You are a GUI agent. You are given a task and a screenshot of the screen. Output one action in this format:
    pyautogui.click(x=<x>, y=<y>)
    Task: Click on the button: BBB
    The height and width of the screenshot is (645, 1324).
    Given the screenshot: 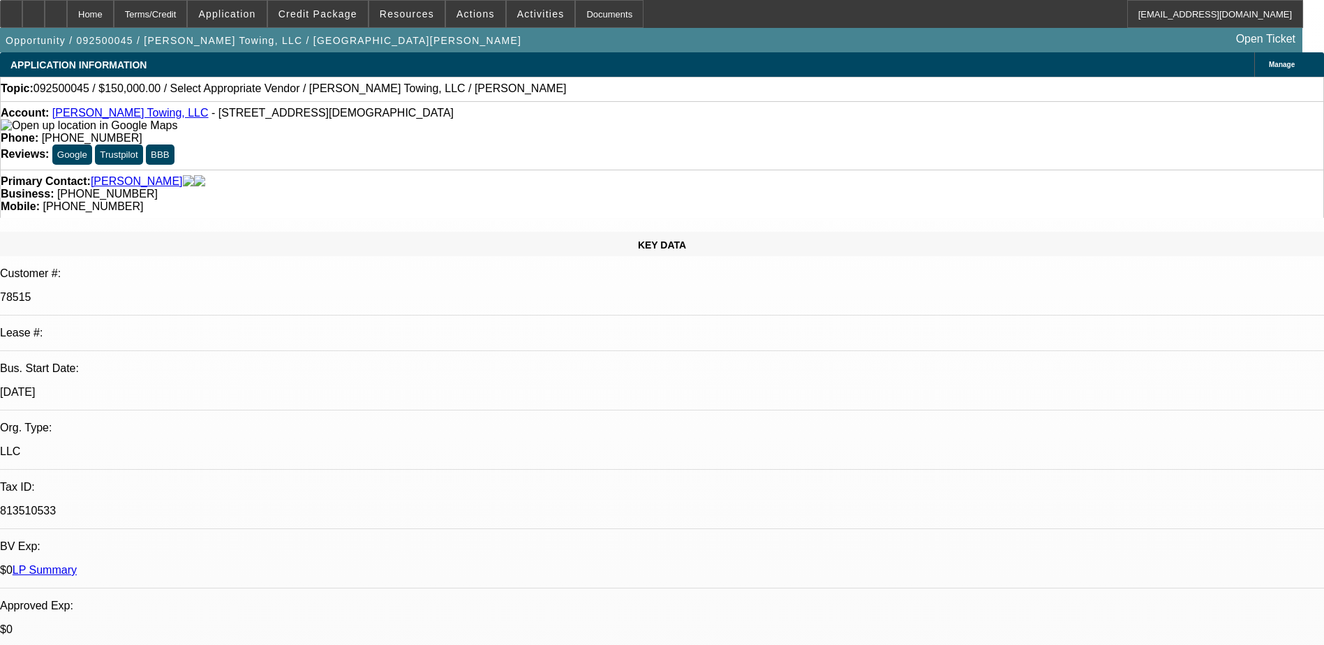 What is the action you would take?
    pyautogui.click(x=160, y=154)
    